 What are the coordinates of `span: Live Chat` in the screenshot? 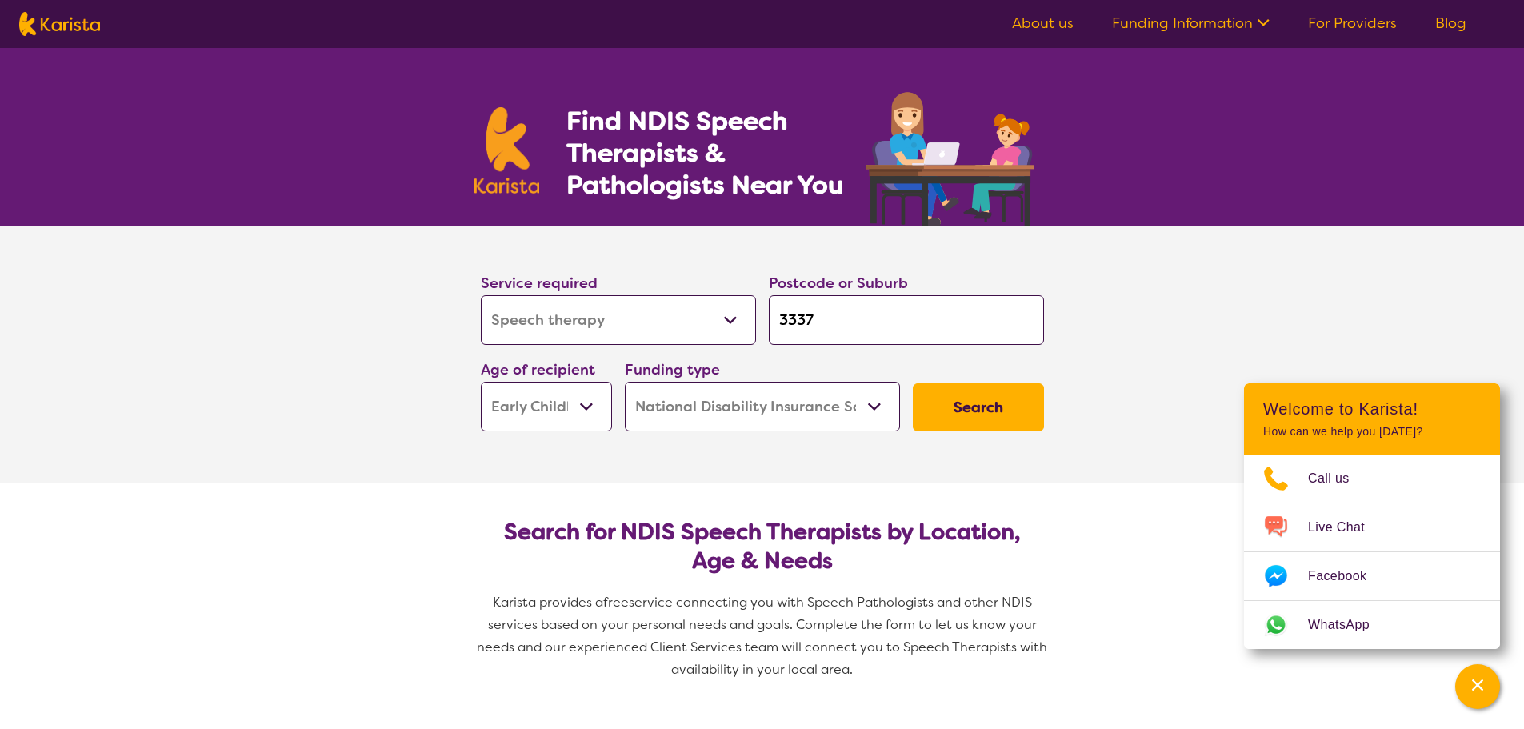 It's located at (1346, 527).